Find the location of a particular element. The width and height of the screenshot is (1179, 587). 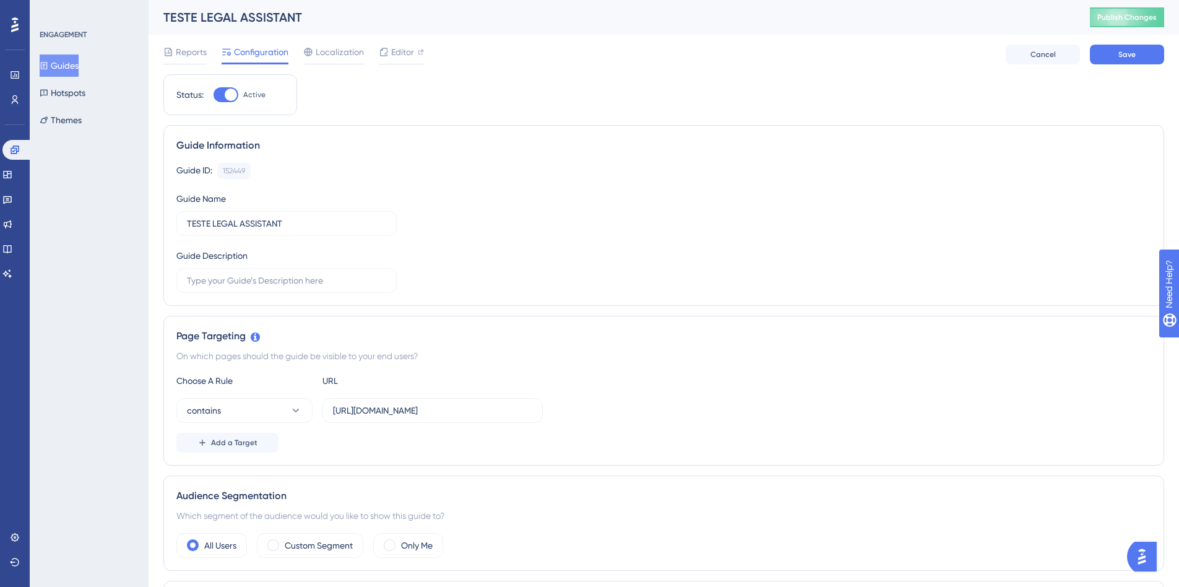

div: ENGAGEMENT is located at coordinates (63, 35).